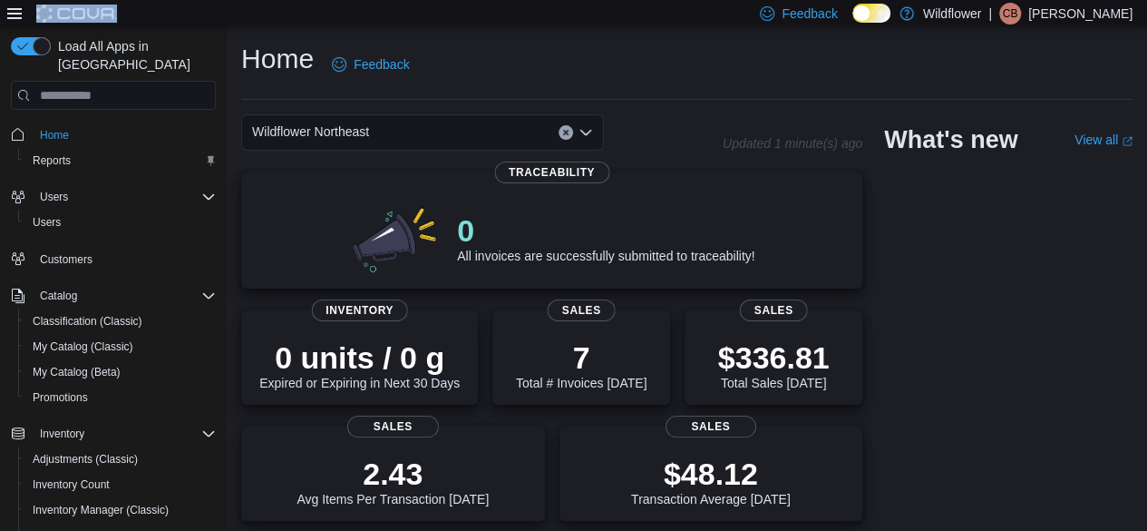 Image resolution: width=1147 pixels, height=531 pixels. I want to click on input: Dark Mode, so click(872, 13).